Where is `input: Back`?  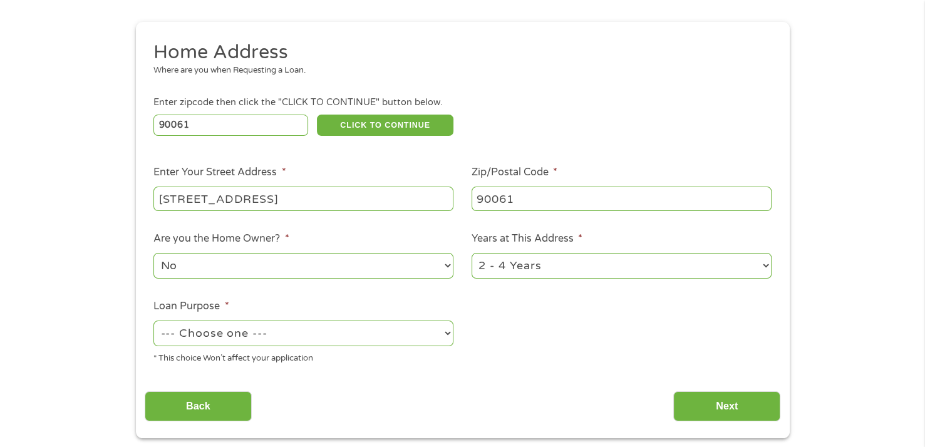
input: Back is located at coordinates (198, 406).